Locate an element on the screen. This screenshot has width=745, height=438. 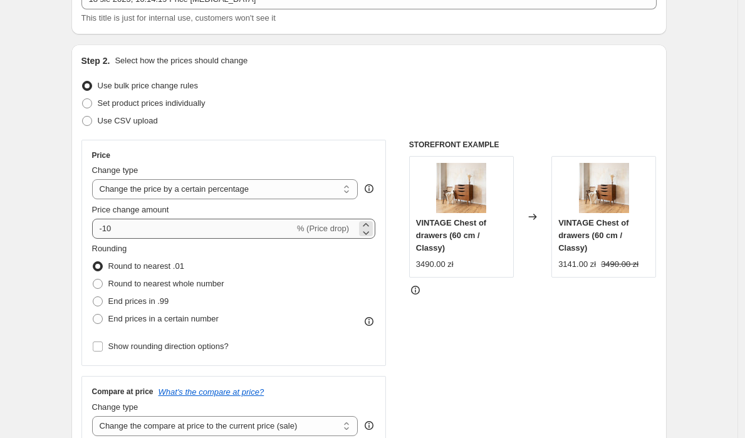
span: Use bulk price change rules is located at coordinates (148, 85).